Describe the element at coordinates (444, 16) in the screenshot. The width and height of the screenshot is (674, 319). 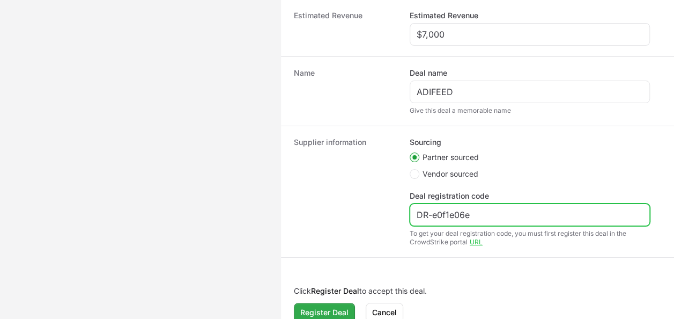
I see `label: Estimated Revenue` at that location.